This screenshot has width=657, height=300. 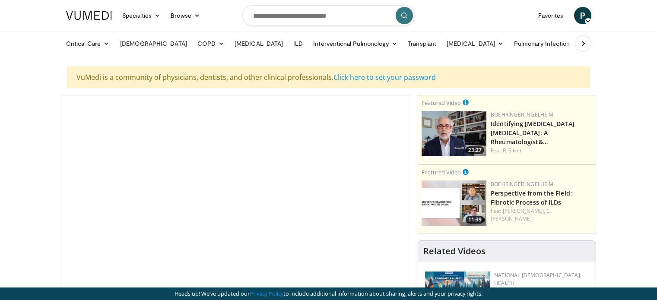 I want to click on a: P, so click(x=582, y=16).